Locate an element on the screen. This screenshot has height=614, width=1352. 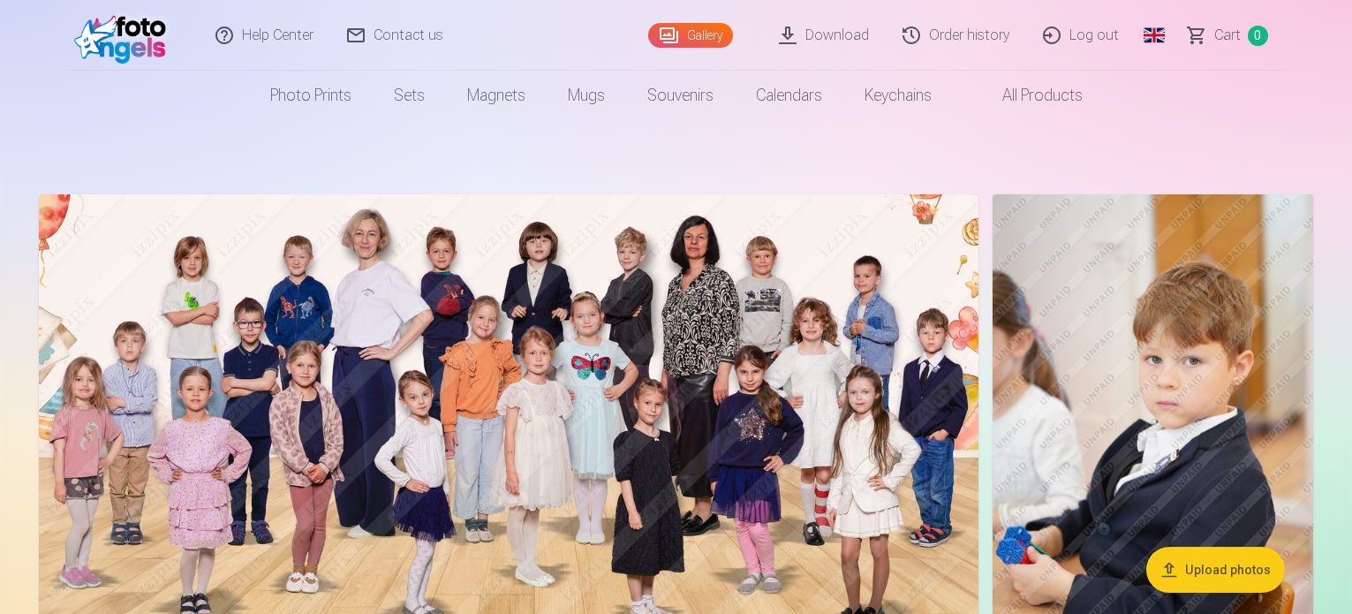
a: Souvenirs is located at coordinates (680, 95).